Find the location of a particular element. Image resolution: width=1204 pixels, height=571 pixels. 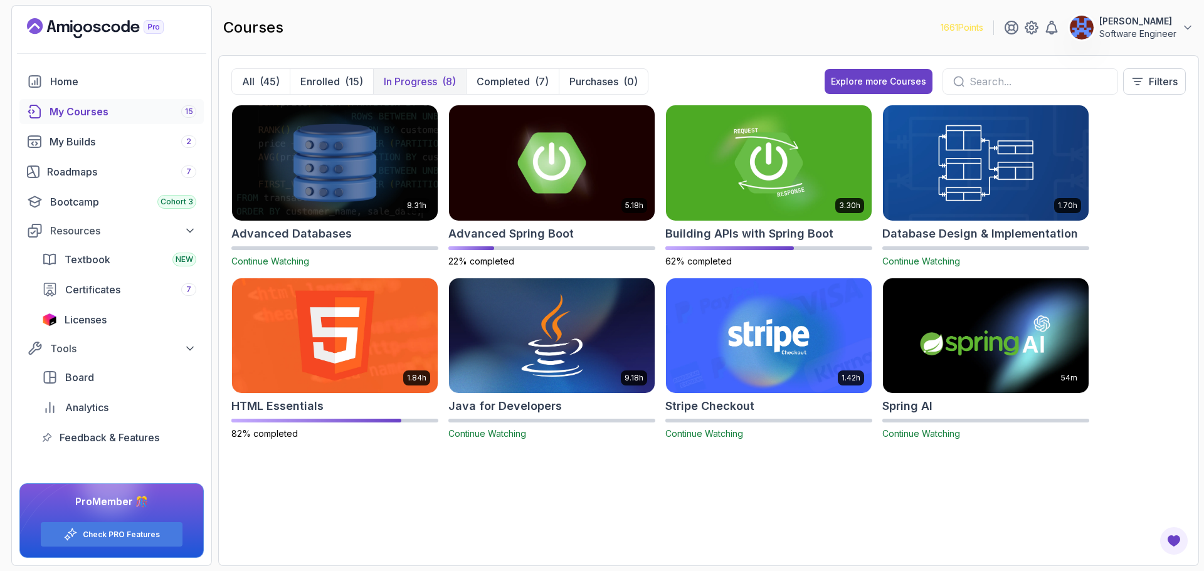

img: Building APIs with Spring Boot card is located at coordinates (769, 163).